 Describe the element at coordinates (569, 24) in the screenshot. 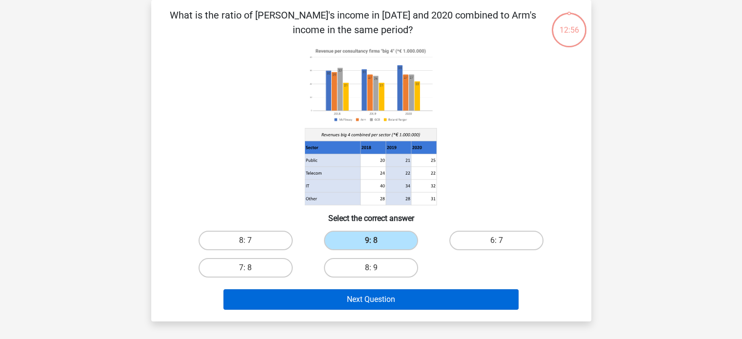

I see `div: 12:56` at that location.